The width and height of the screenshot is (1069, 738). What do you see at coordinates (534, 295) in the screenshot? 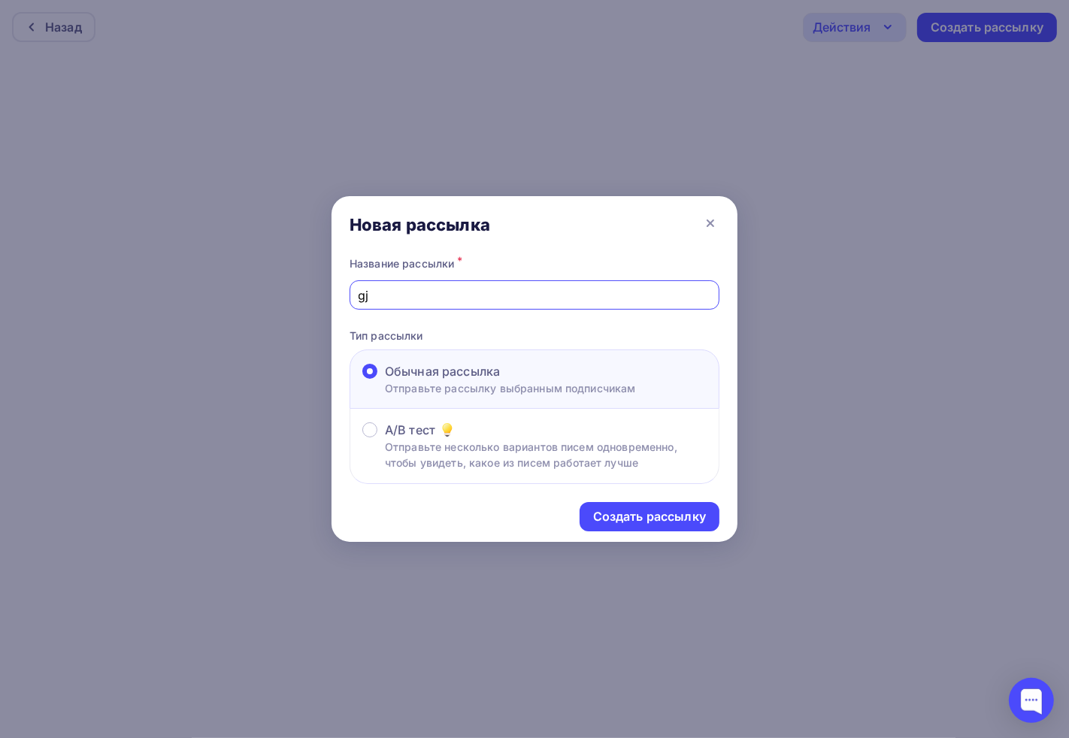
I see `input: Придумайте название рассылки` at bounding box center [534, 295].